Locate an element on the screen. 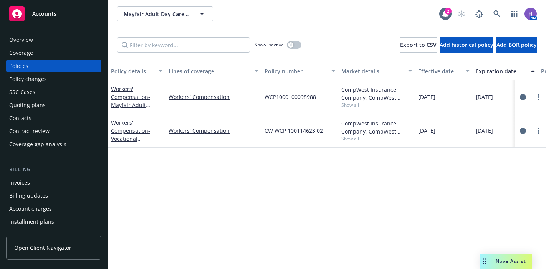  div: Policy number is located at coordinates (296, 71).